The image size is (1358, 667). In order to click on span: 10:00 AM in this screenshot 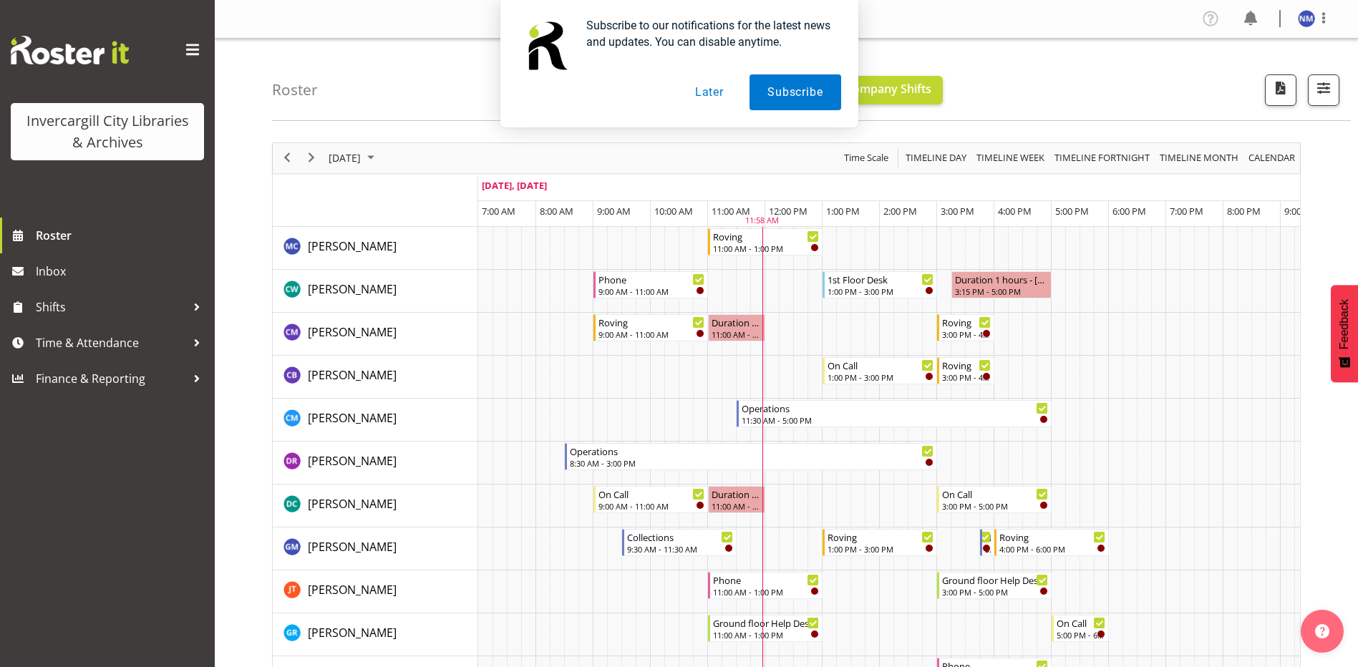, I will do `click(674, 211)`.